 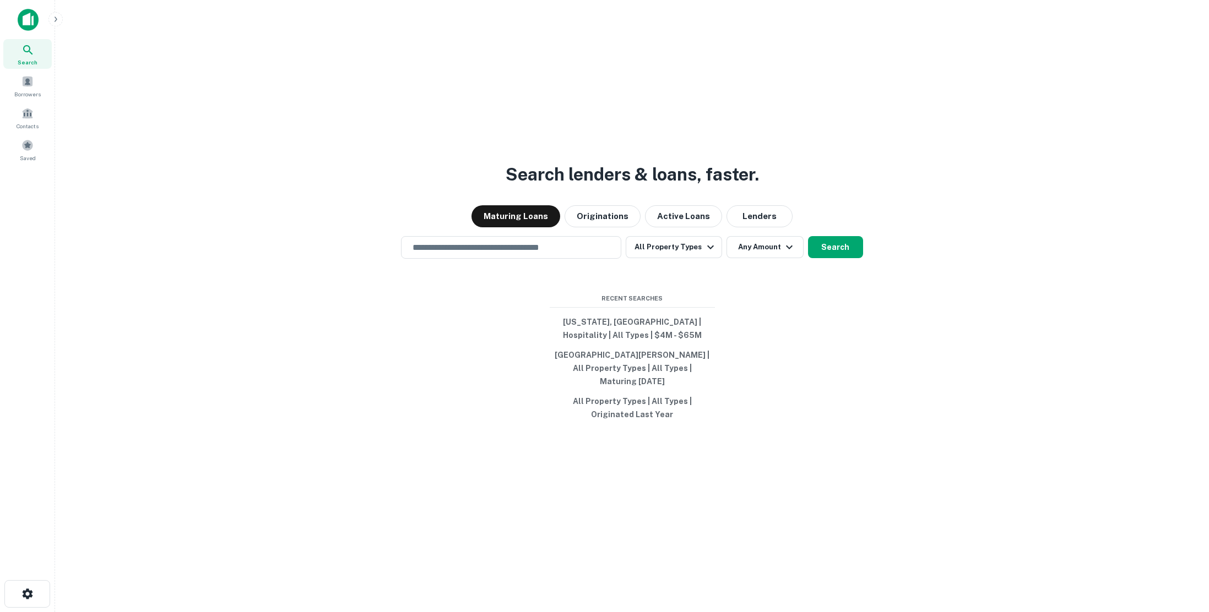 What do you see at coordinates (632, 175) in the screenshot?
I see `h3: Search lenders & loans, faster.` at bounding box center [632, 175].